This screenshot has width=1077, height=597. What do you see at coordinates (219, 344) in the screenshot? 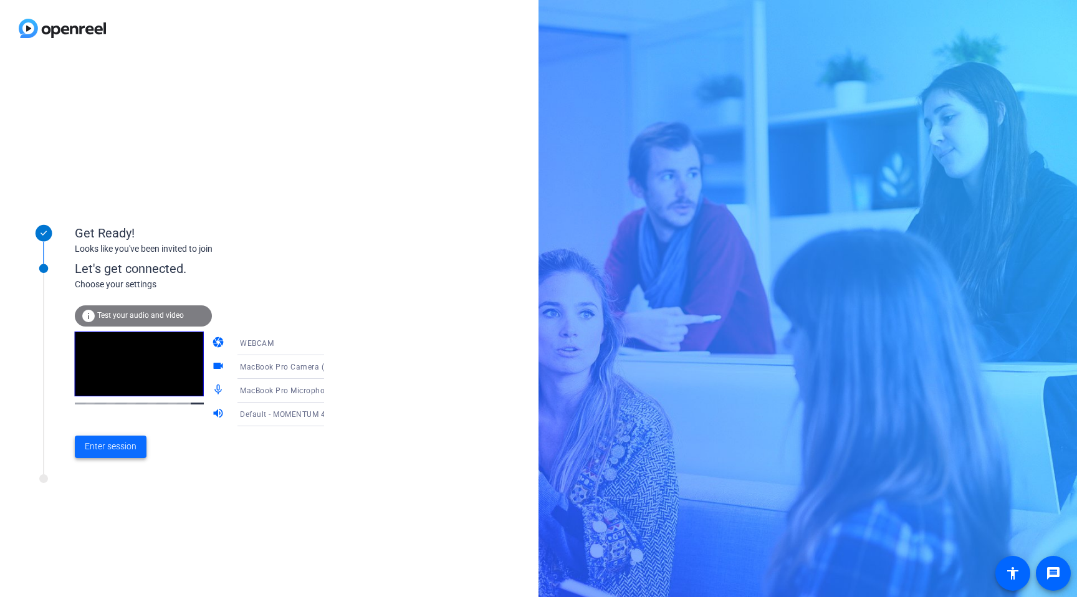
I see `mat-icon: camera` at bounding box center [219, 344].